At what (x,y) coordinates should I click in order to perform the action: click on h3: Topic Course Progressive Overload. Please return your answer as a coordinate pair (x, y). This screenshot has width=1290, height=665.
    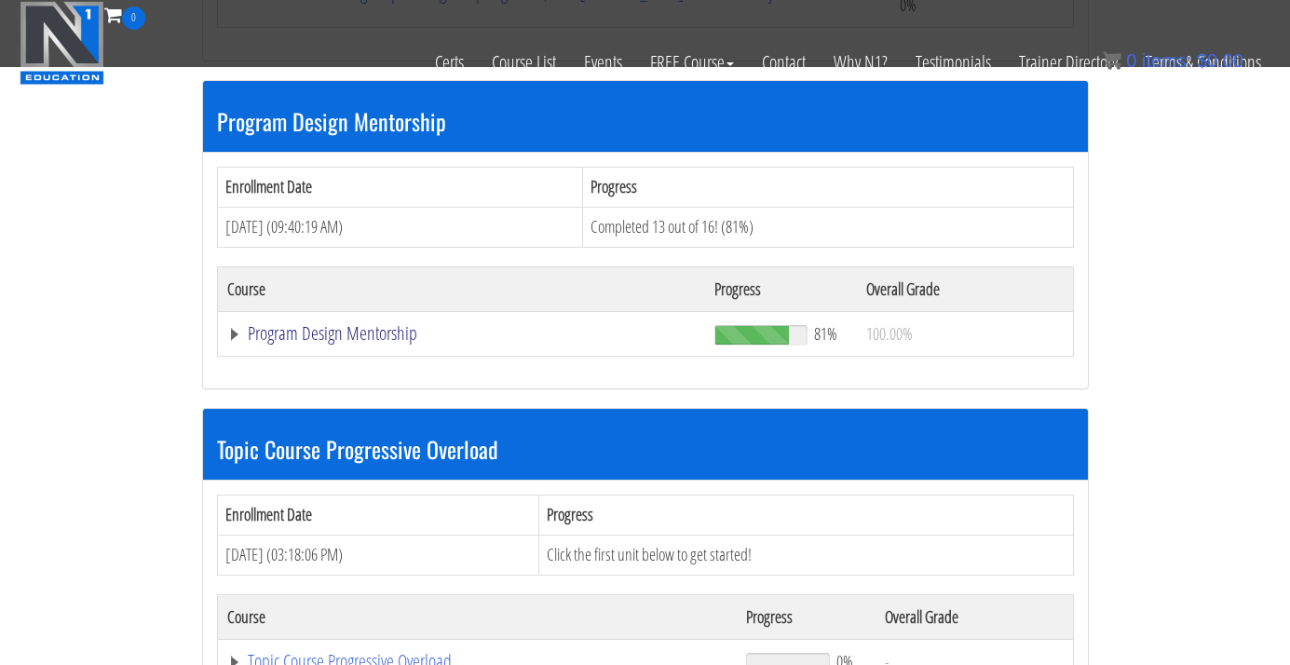
    Looking at the image, I should click on (645, 449).